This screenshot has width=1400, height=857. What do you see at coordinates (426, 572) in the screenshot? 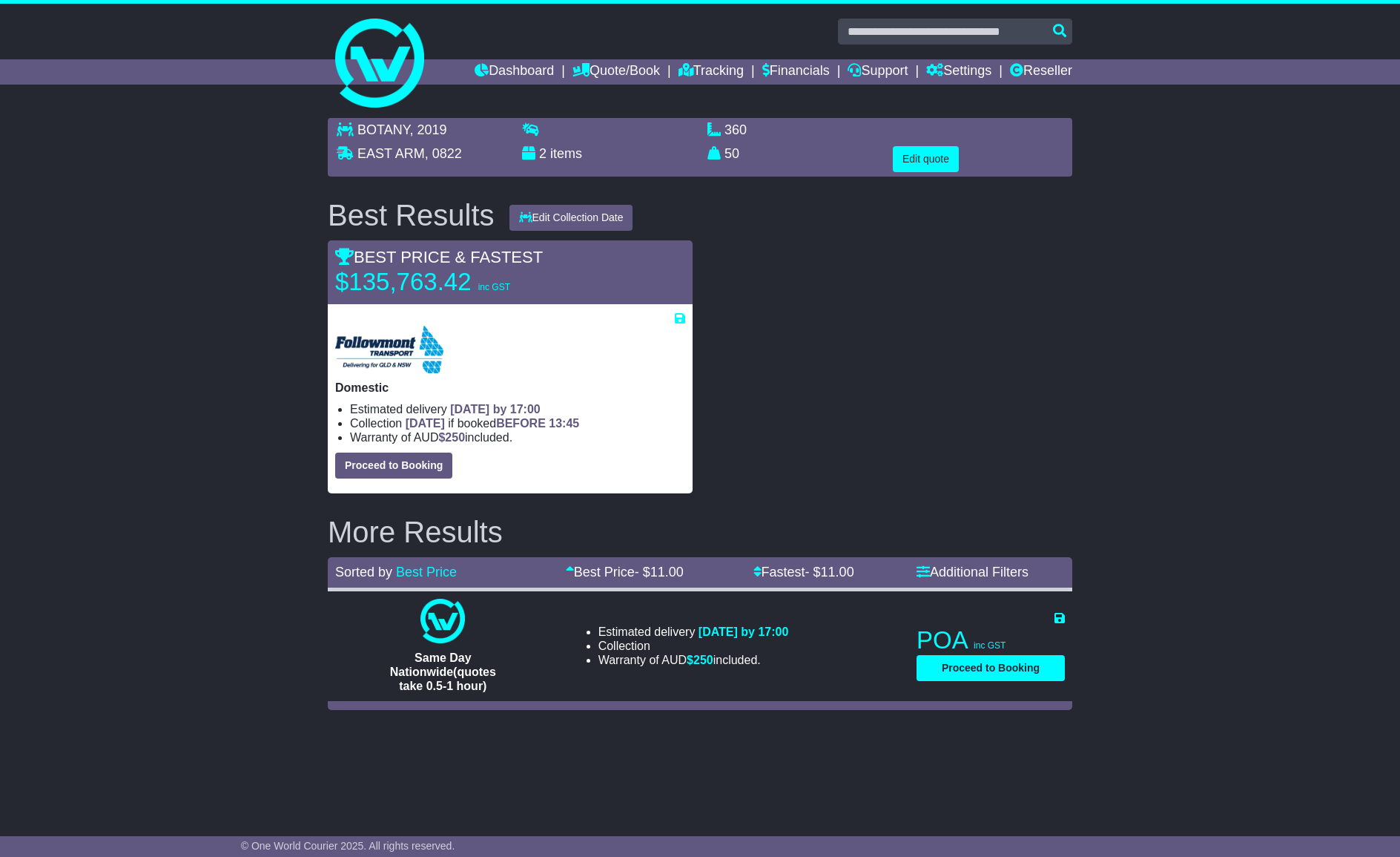
I see `a: Best Price` at bounding box center [426, 572].